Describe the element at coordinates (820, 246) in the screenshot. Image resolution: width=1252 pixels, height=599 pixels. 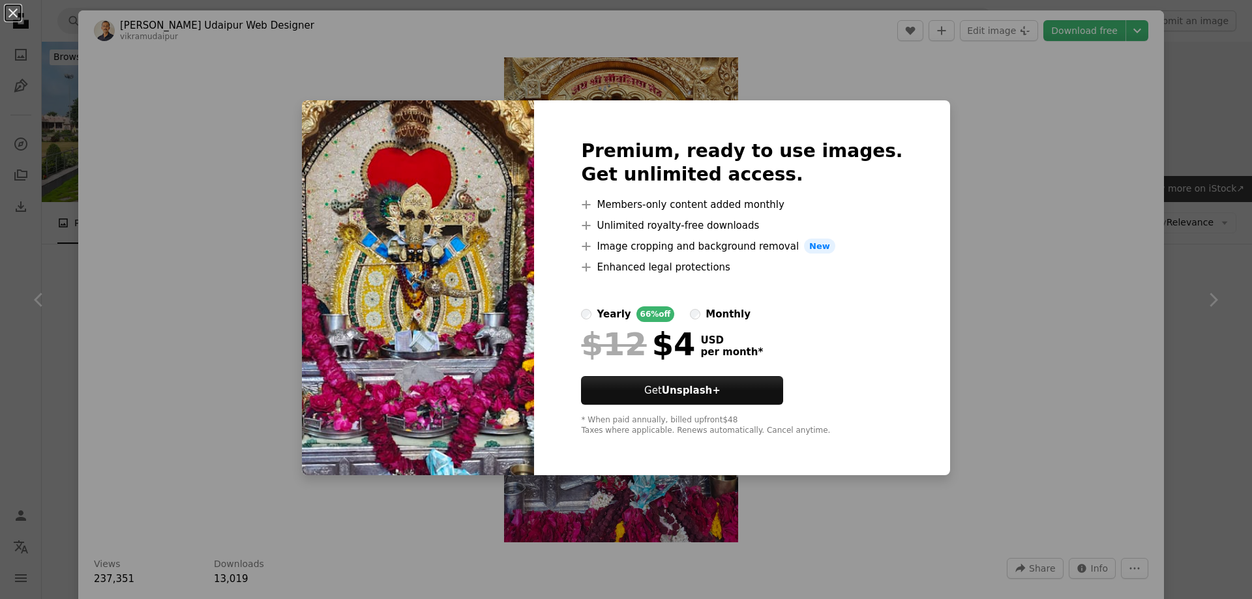
I see `span: New` at that location.